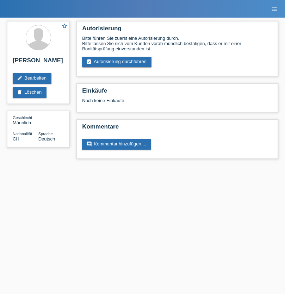  I want to click on h2: Autorisierung, so click(177, 30).